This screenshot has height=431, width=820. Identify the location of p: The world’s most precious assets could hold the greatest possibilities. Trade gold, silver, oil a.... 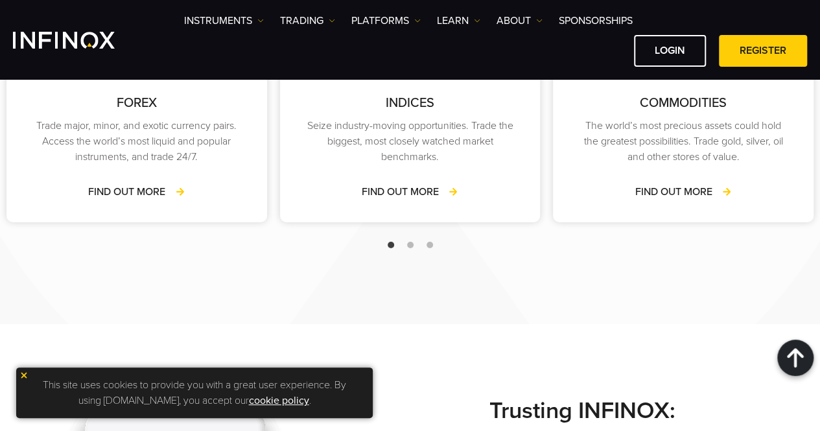
(684, 141).